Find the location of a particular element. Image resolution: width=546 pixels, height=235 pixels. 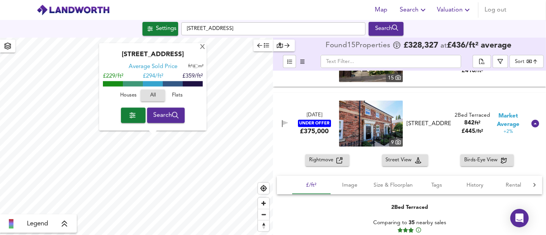

button: All is located at coordinates (153, 96).